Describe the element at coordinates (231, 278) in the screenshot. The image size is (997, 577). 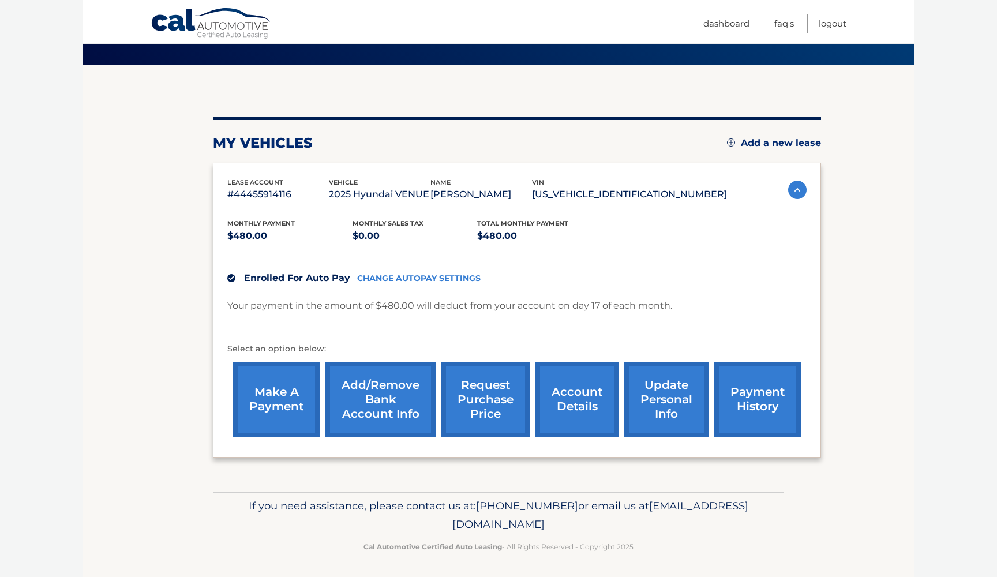
I see `img: check.svg` at that location.